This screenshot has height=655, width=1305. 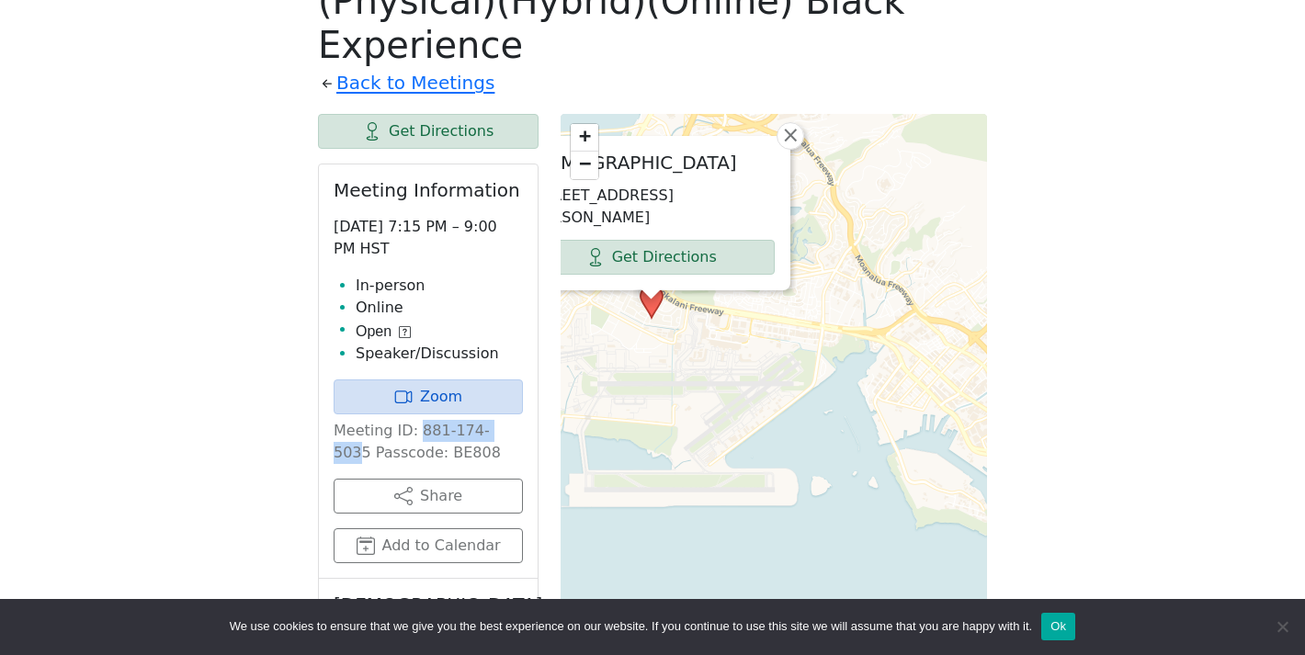 I want to click on h2: Meeting Information, so click(x=428, y=190).